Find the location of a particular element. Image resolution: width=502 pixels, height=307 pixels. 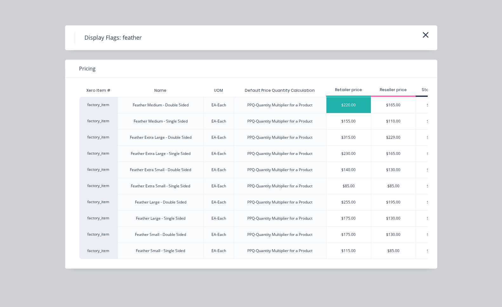

div: $220.00 is located at coordinates (348, 105).